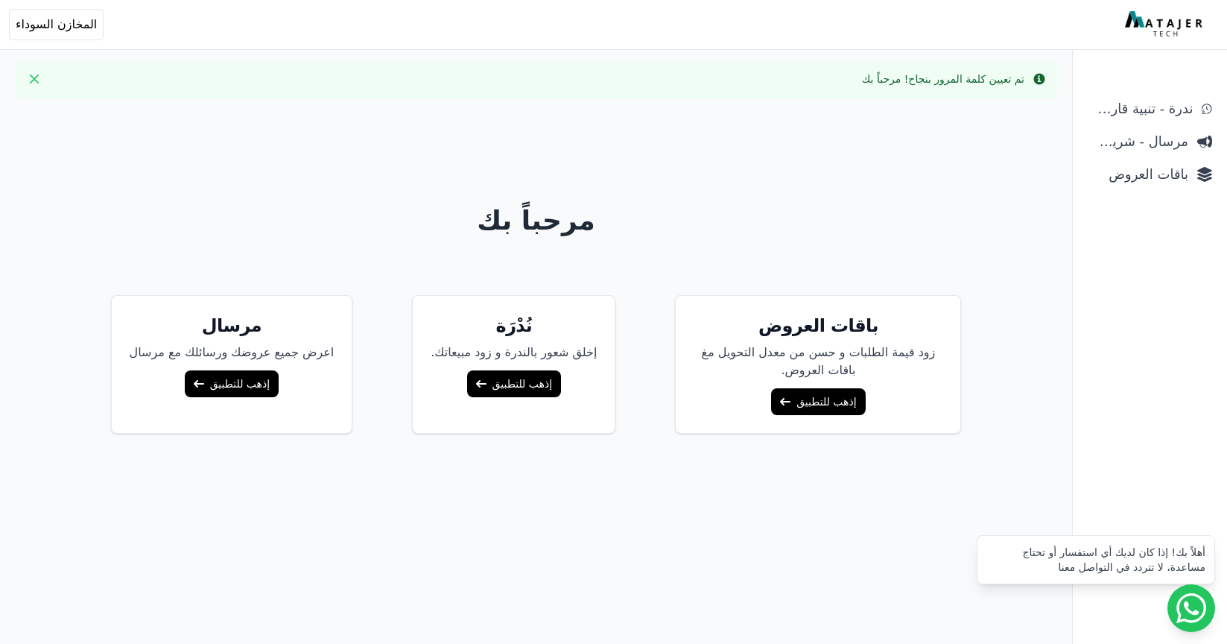 The width and height of the screenshot is (1227, 644). I want to click on button: Close, so click(34, 79).